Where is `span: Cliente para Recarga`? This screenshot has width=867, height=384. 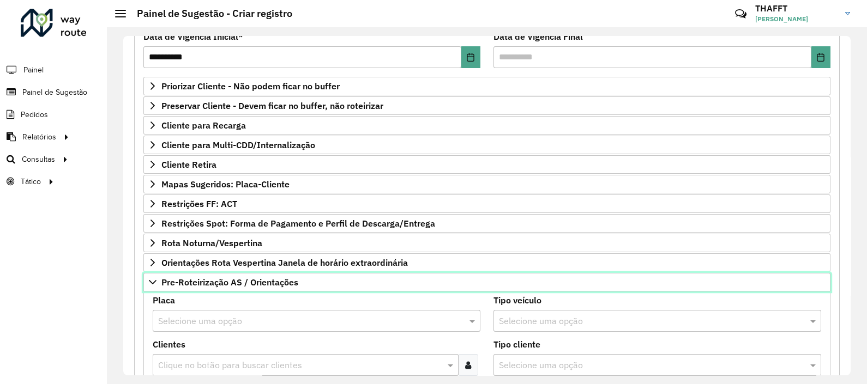 span: Cliente para Recarga is located at coordinates (203, 125).